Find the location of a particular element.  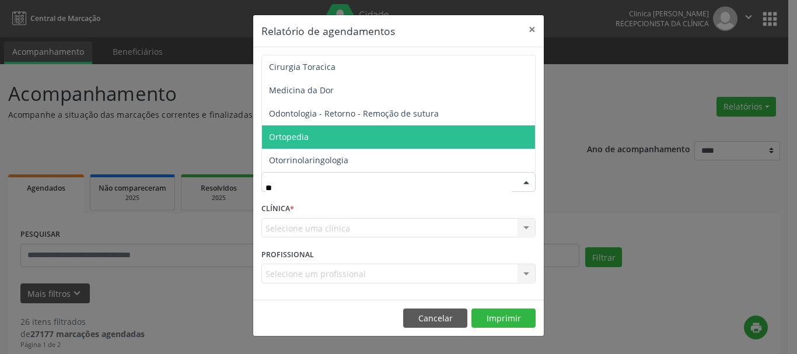

label: DATA DE AGENDAMENTO is located at coordinates (307, 64).